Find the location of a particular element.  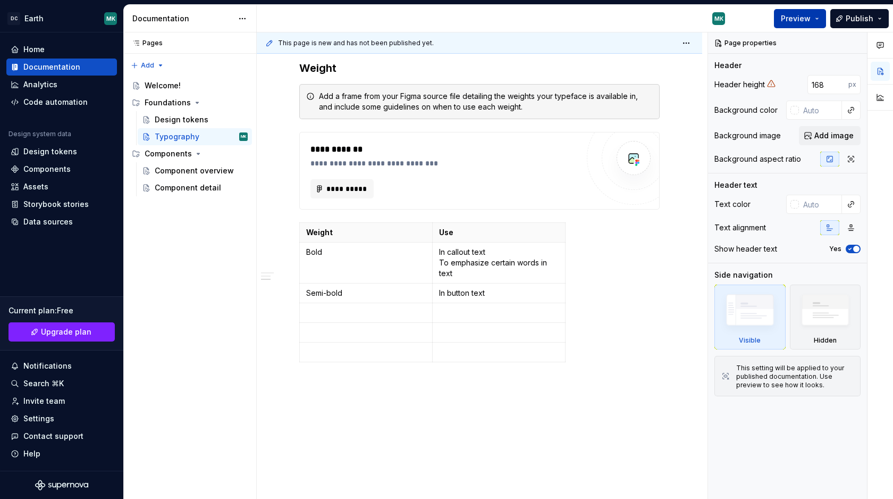

div: Component overview is located at coordinates (194, 171).